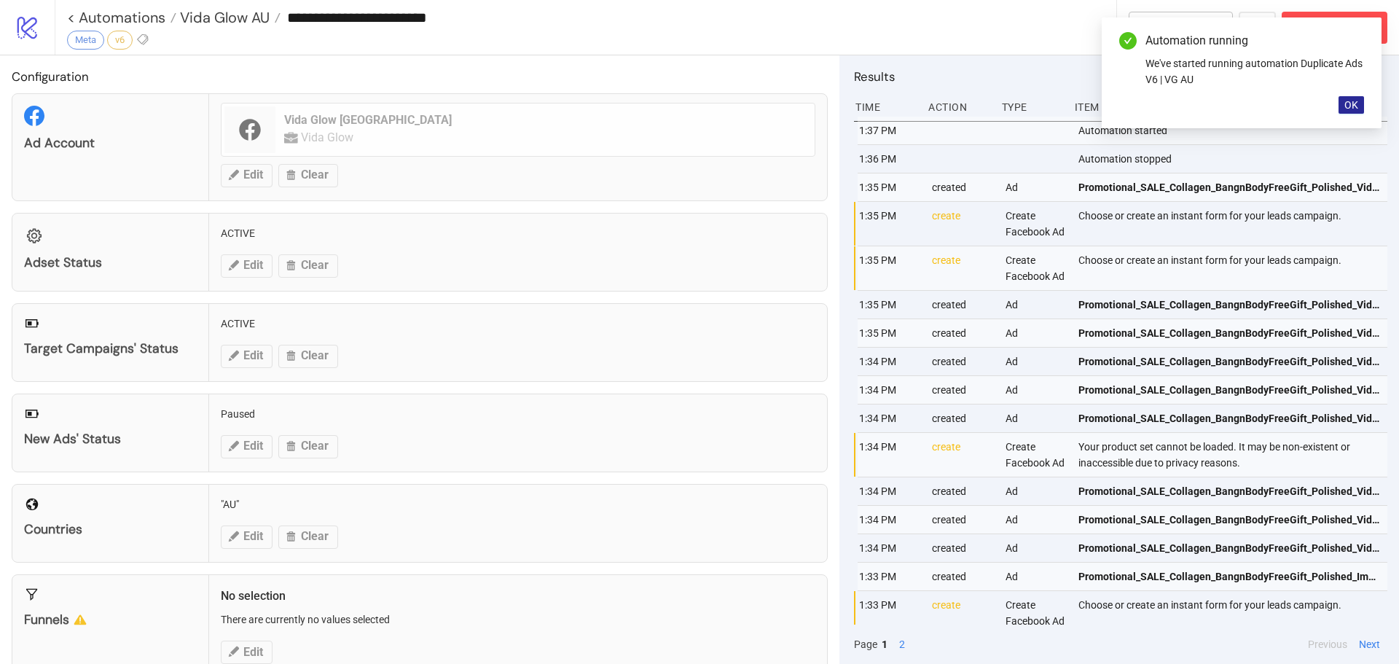 This screenshot has width=1399, height=664. Describe the element at coordinates (85, 40) in the screenshot. I see `div: Meta` at that location.